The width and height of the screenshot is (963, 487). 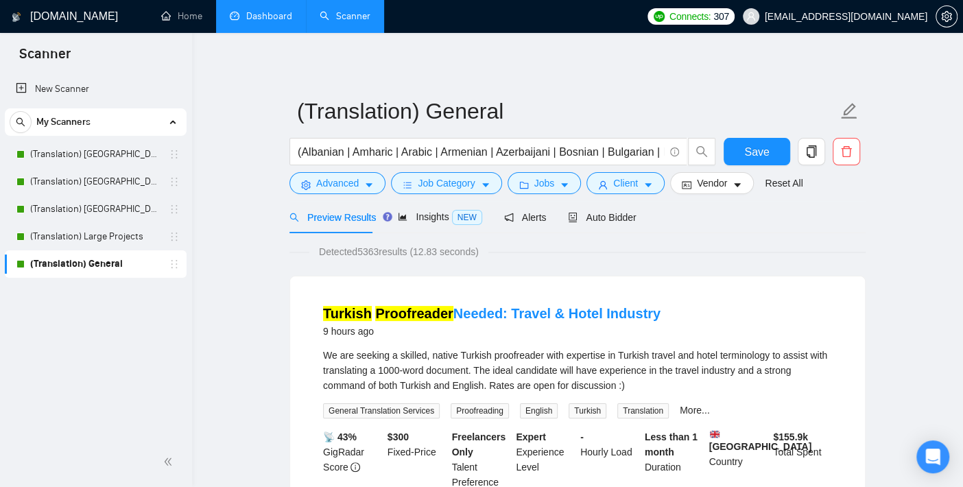 What do you see at coordinates (626, 183) in the screenshot?
I see `button: userClientcaret-down` at bounding box center [626, 183].